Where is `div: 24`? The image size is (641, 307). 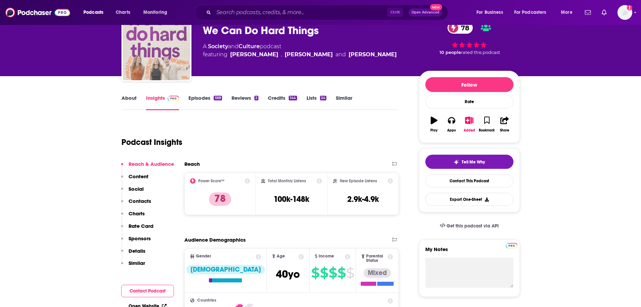
div: 24 is located at coordinates (323, 98).